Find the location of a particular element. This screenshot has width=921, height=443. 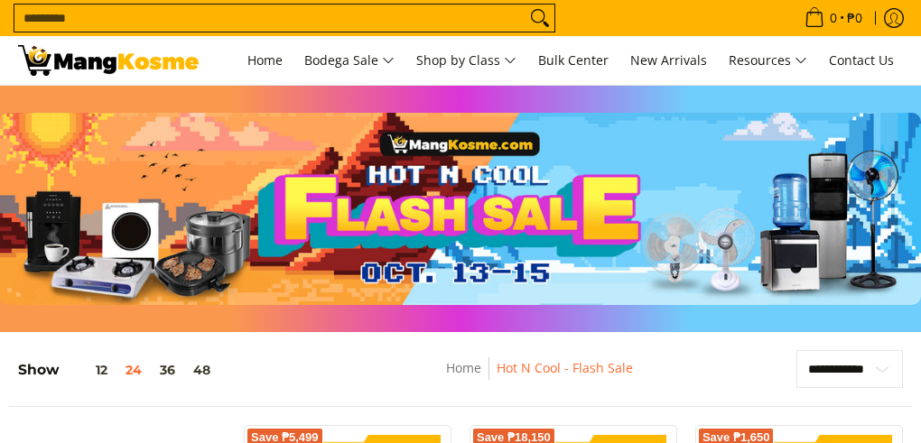

nav: Breadcrumbs is located at coordinates (540, 377).